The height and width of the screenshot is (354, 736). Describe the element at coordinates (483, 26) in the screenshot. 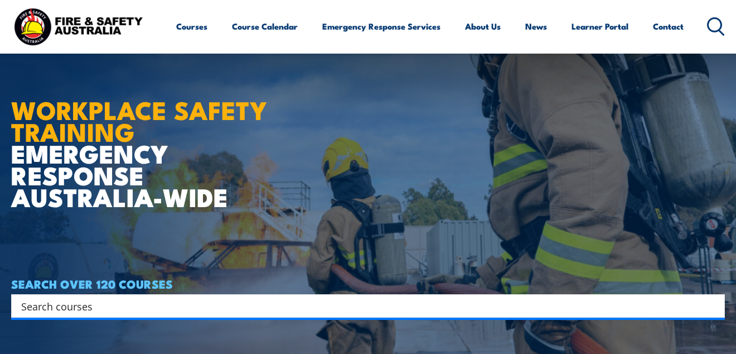

I see `a: About Us` at that location.